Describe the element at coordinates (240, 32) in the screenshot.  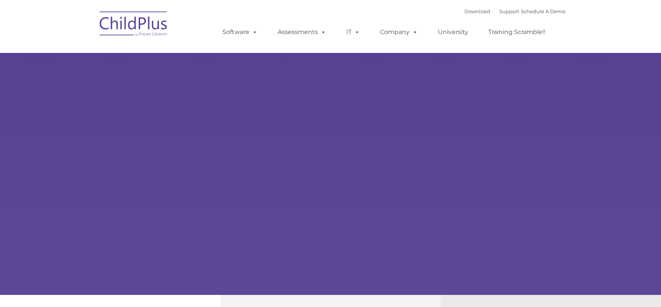
I see `a: Software` at that location.